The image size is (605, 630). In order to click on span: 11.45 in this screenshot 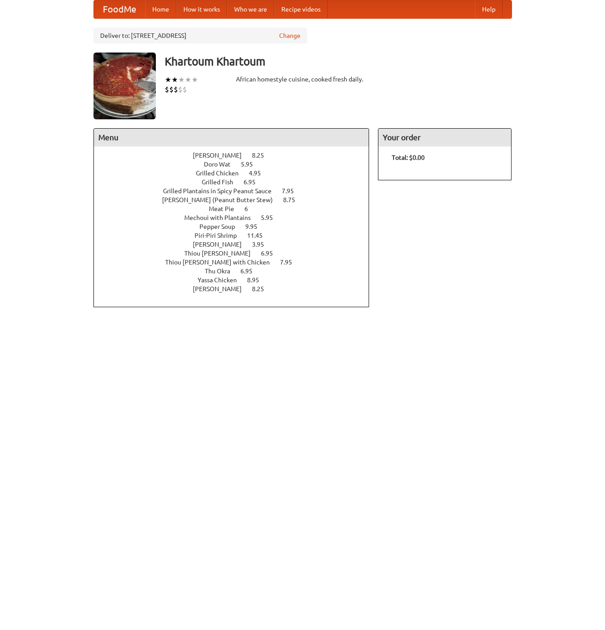, I will do `click(259, 236)`.